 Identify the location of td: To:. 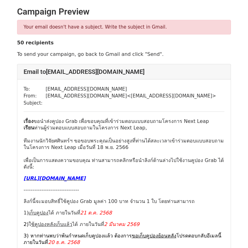
(34, 89).